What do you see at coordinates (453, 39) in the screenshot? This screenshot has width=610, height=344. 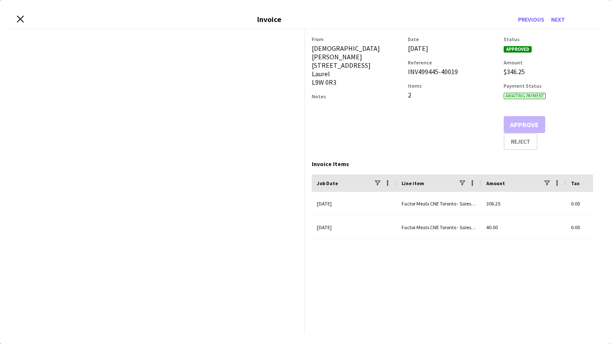 I see `h3: Date` at bounding box center [453, 39].